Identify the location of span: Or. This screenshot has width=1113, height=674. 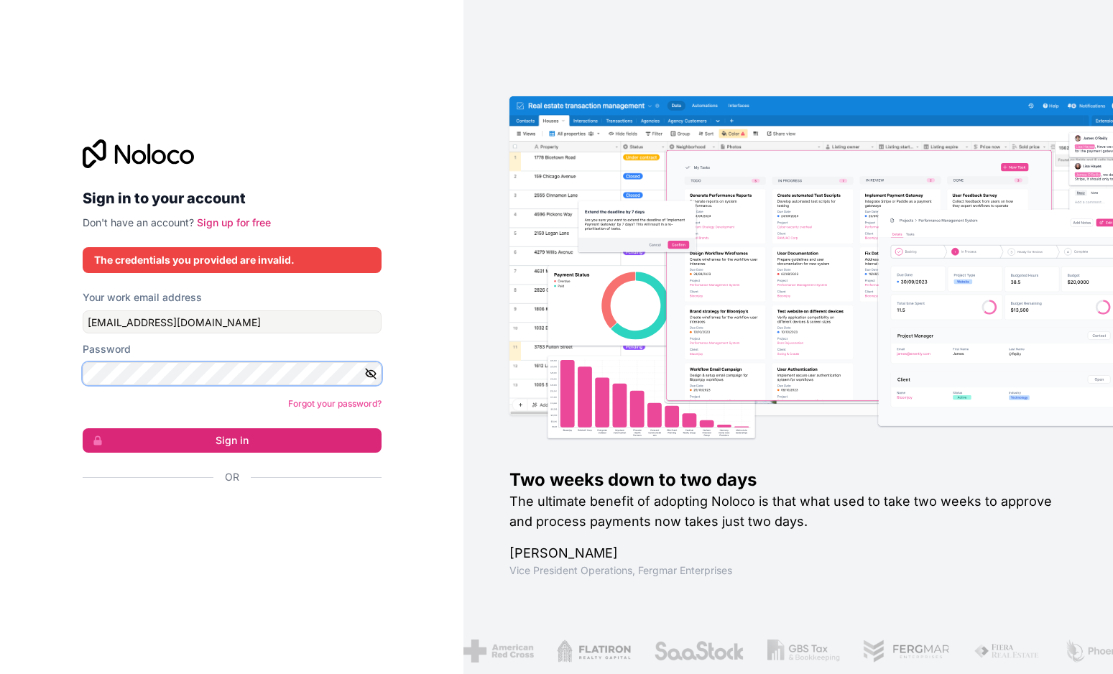
(232, 477).